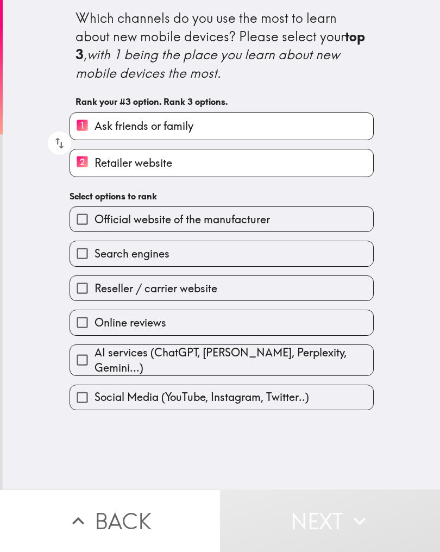 This screenshot has height=552, width=440. Describe the element at coordinates (222, 397) in the screenshot. I see `button: Social Media (YouTube, Instagram, Twitter..)` at that location.